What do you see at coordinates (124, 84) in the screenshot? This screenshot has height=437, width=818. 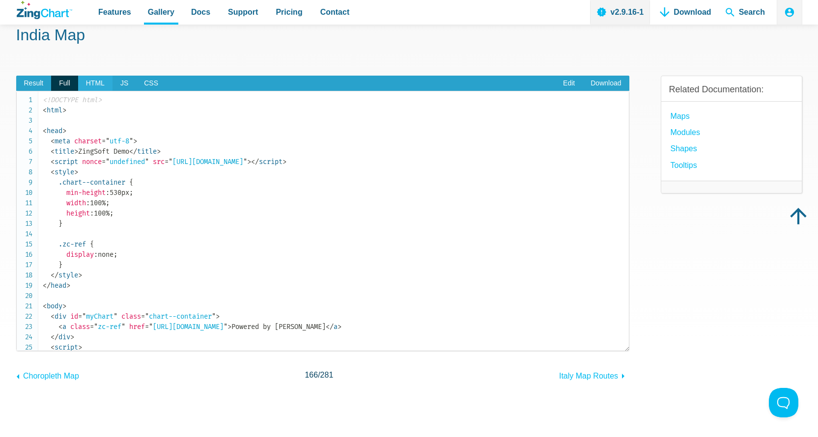 I see `span: JS` at bounding box center [124, 84].